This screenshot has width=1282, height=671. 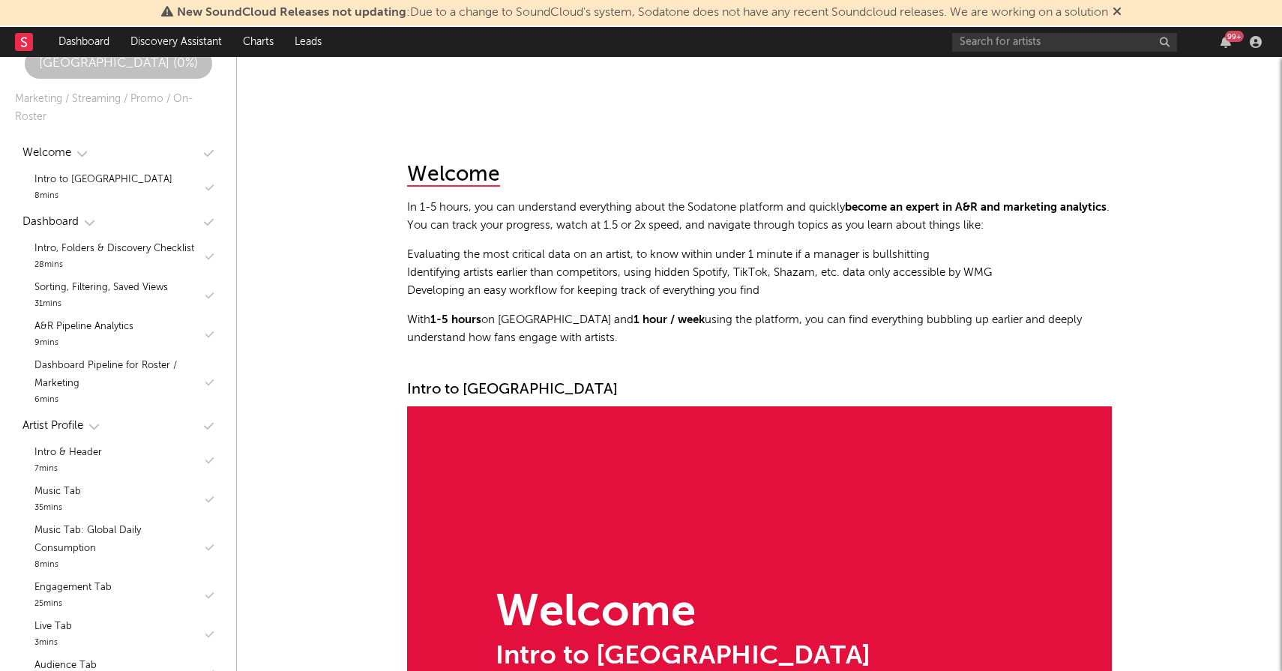 What do you see at coordinates (759, 273) in the screenshot?
I see `li: Identifying artists earlier than competitors, using hidden Spotify, TikTok, Shazam, etc. data onl...` at bounding box center [759, 273].